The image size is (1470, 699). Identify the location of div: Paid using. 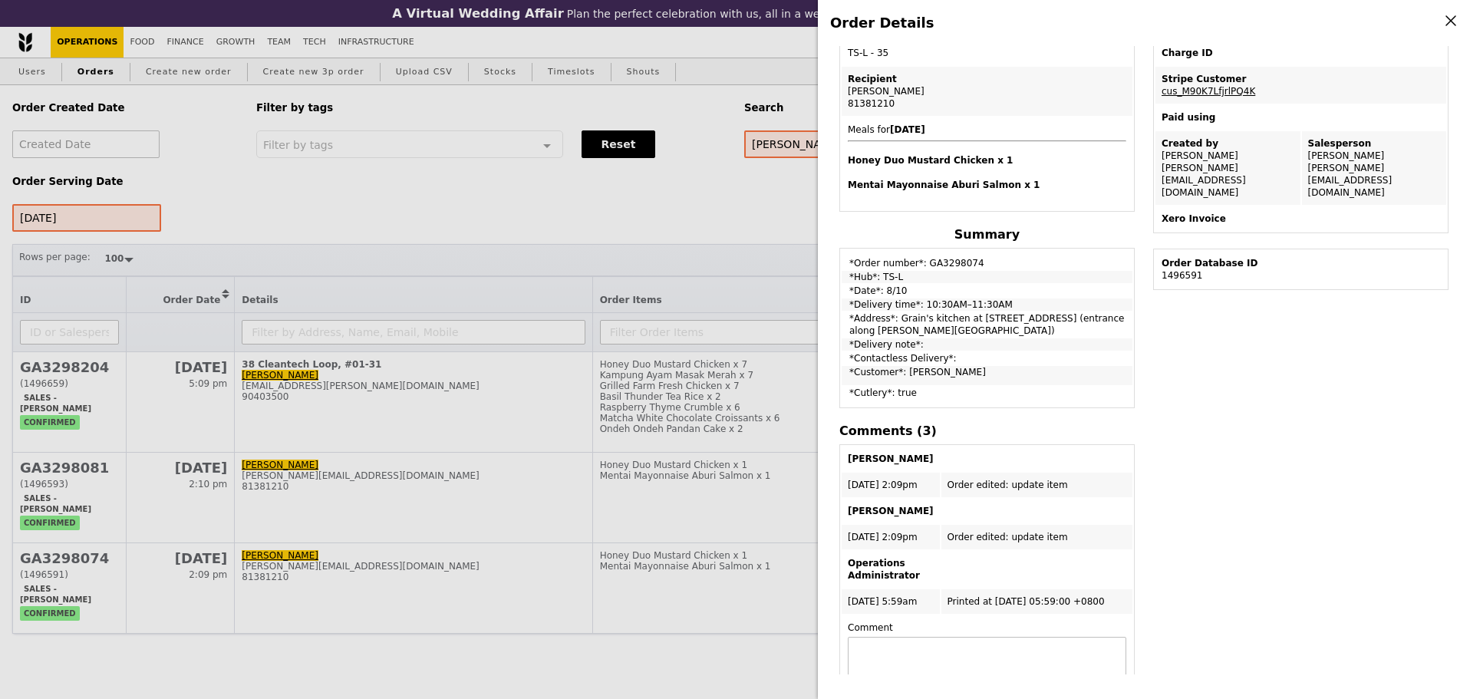
(1300, 117).